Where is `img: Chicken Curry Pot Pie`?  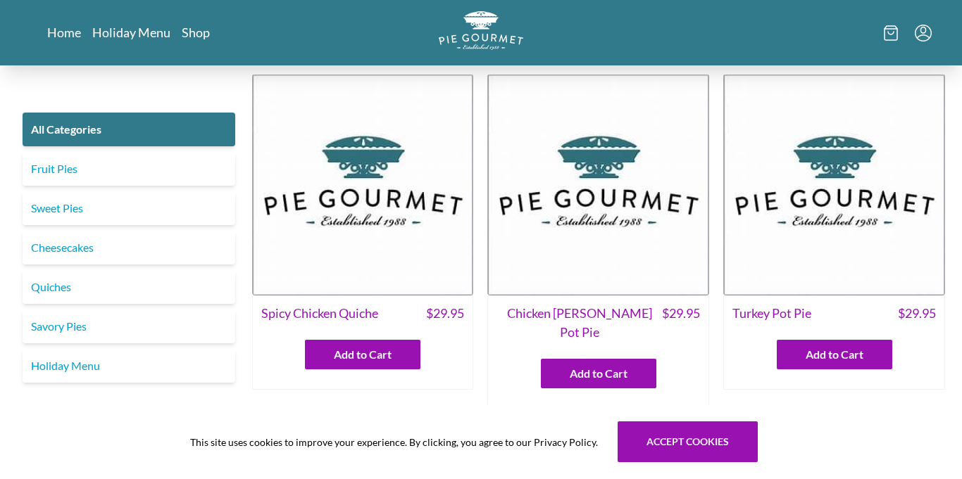 img: Chicken Curry Pot Pie is located at coordinates (598, 184).